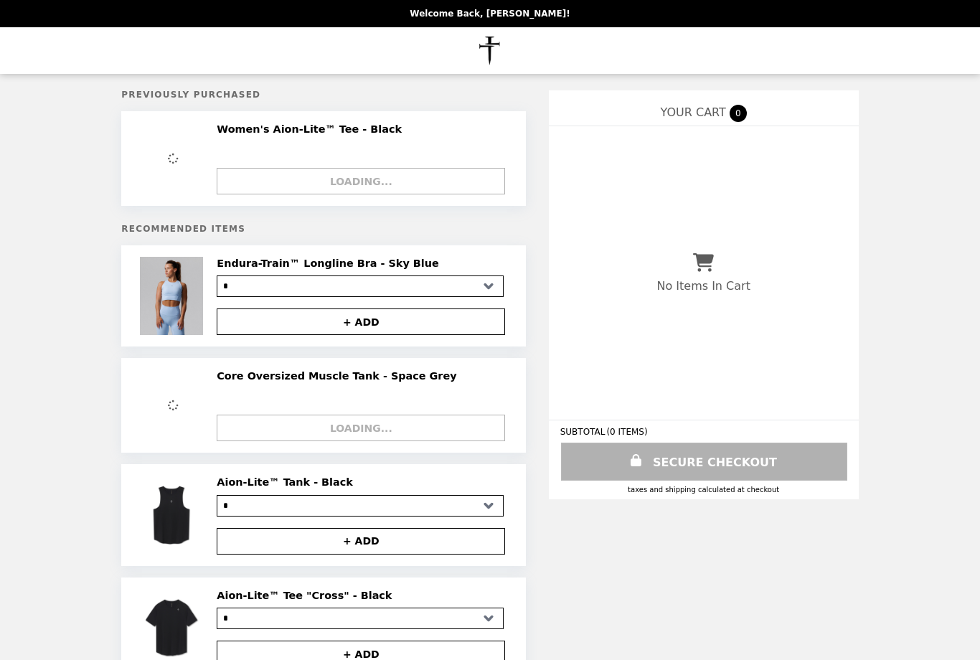 This screenshot has width=980, height=660. I want to click on span: YOUR CART, so click(693, 112).